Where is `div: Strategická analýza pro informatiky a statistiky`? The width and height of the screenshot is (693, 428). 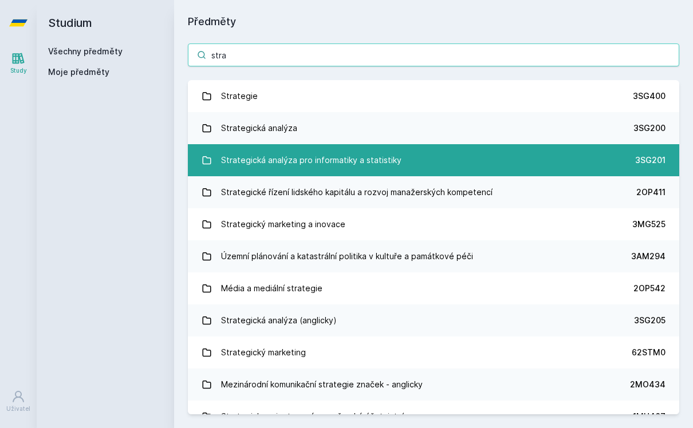
div: Strategická analýza pro informatiky a statistiky is located at coordinates (311, 160).